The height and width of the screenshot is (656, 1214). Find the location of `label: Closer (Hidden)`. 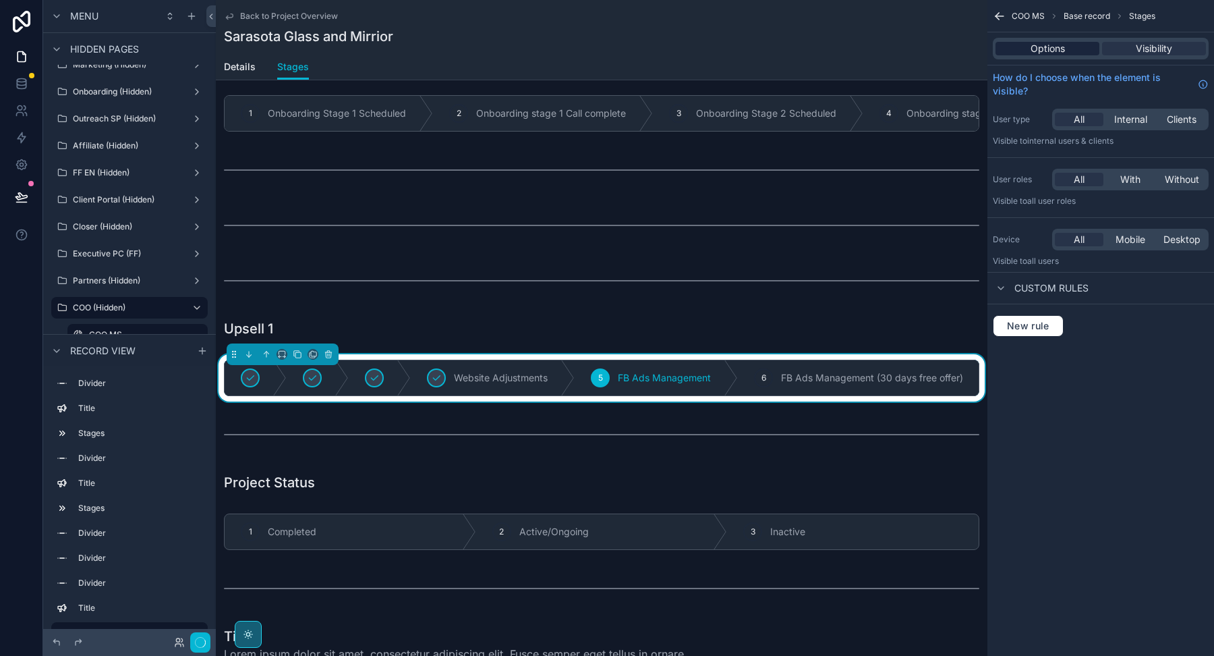

label: Closer (Hidden) is located at coordinates (130, 227).